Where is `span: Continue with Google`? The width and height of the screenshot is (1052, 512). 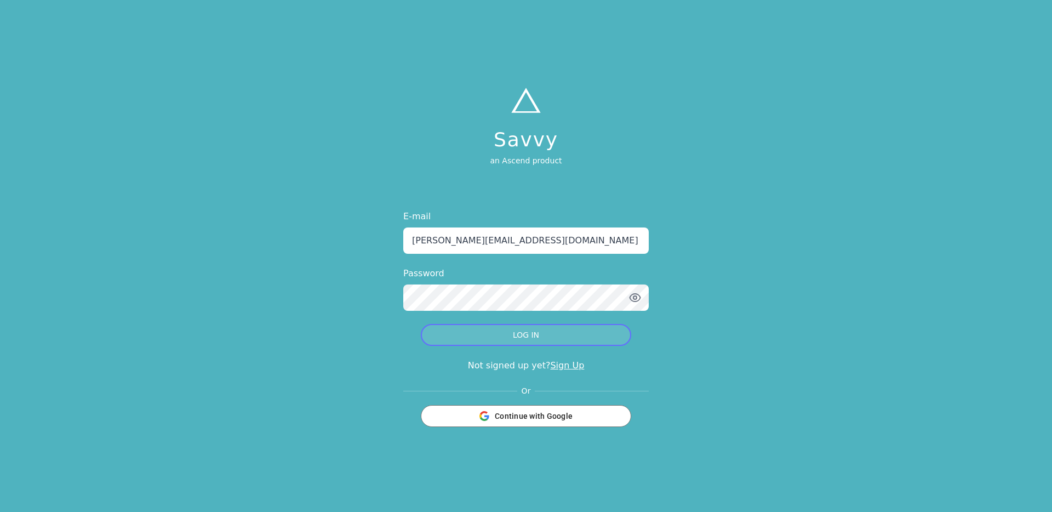 span: Continue with Google is located at coordinates (534, 416).